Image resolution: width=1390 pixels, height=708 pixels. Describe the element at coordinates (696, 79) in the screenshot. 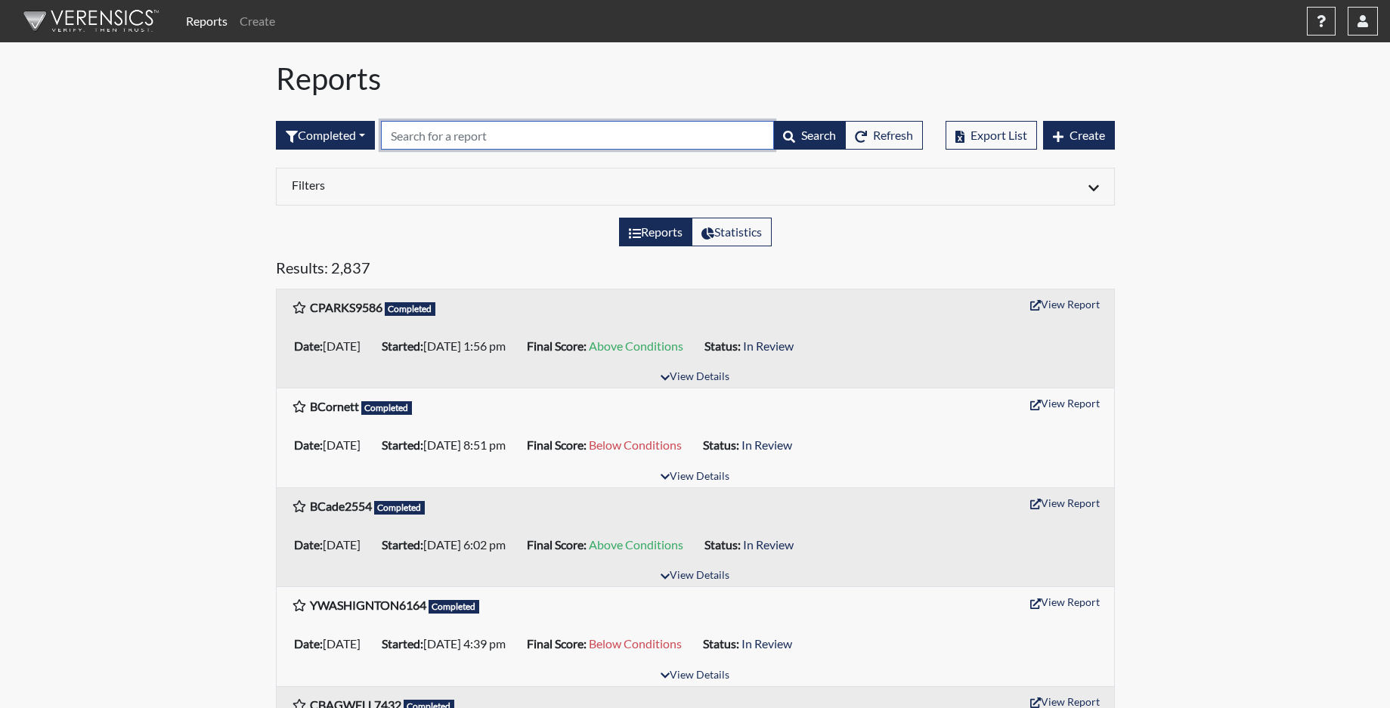

I see `h1: Reports` at that location.